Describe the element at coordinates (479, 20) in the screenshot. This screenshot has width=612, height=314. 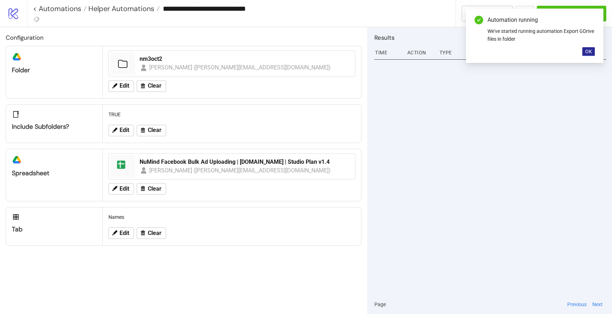
I see `span: check-circle` at that location.